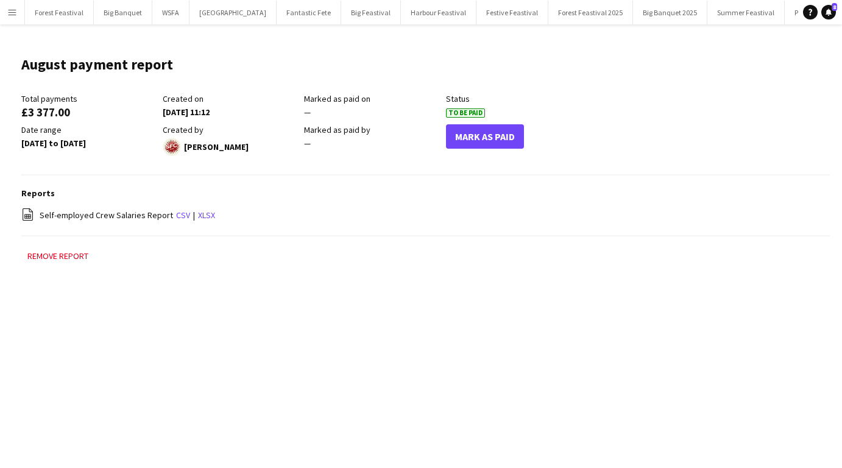 Image resolution: width=842 pixels, height=468 pixels. Describe the element at coordinates (670, 12) in the screenshot. I see `button: Big Banquet 2025` at that location.